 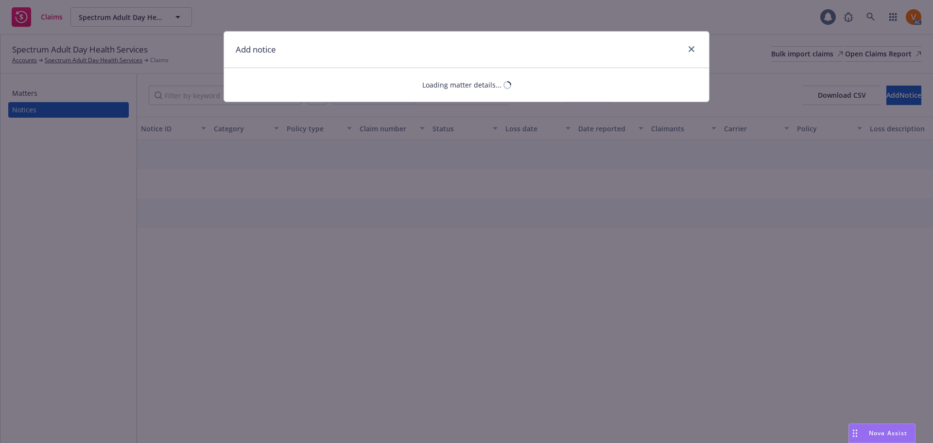 I want to click on div: Loading matter details..., so click(x=462, y=85).